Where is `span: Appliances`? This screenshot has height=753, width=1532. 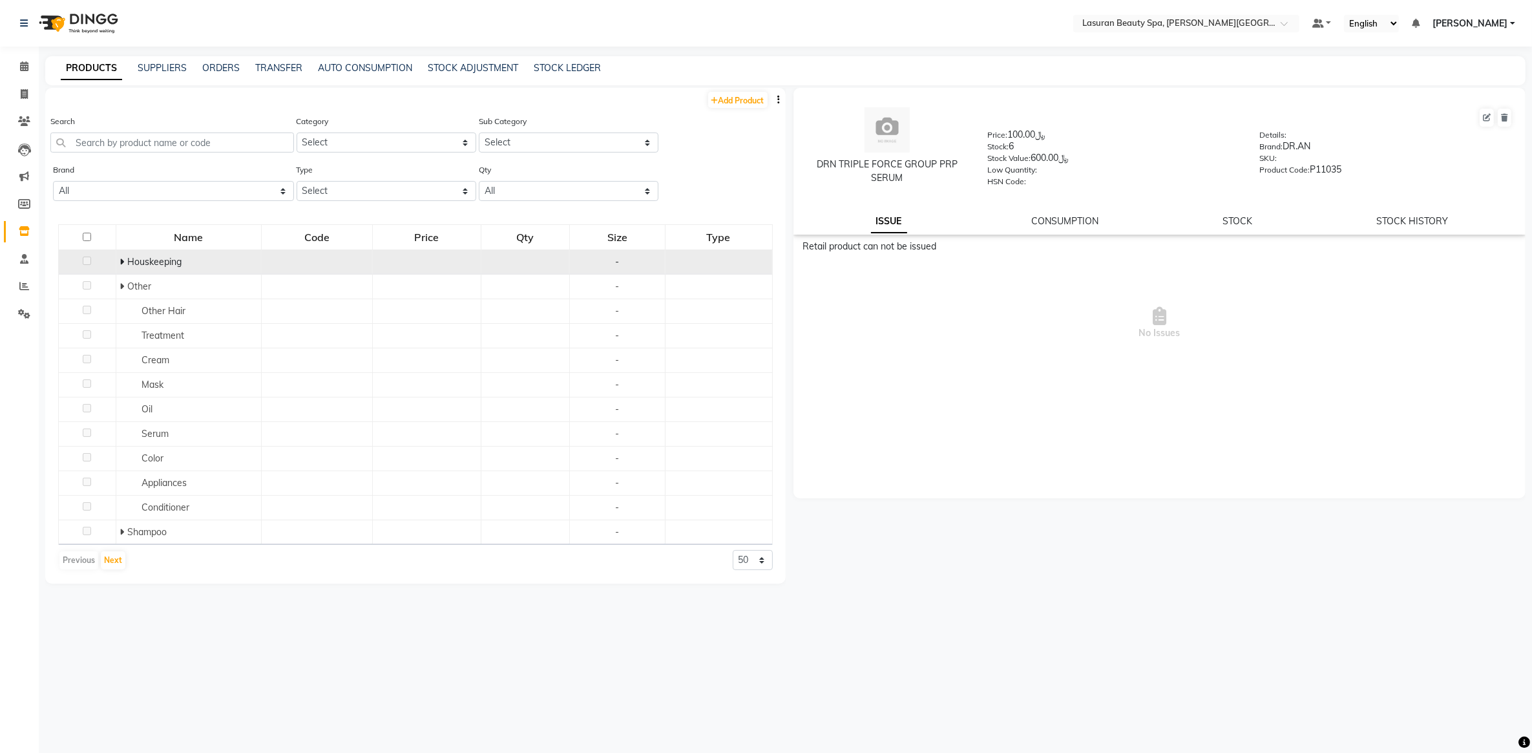 span: Appliances is located at coordinates (164, 483).